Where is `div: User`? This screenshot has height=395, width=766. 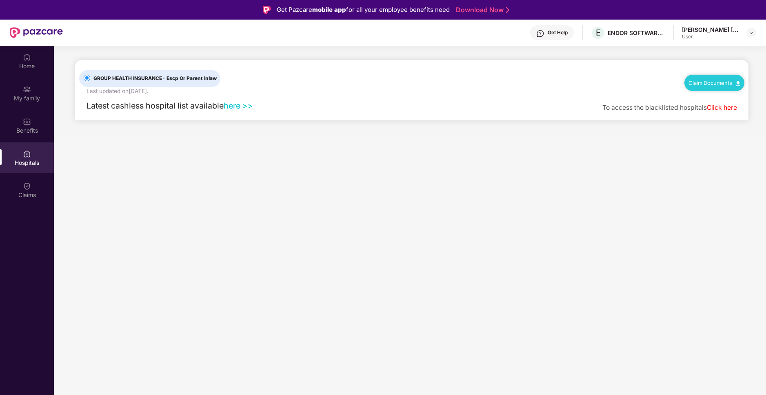 div: User is located at coordinates (710, 37).